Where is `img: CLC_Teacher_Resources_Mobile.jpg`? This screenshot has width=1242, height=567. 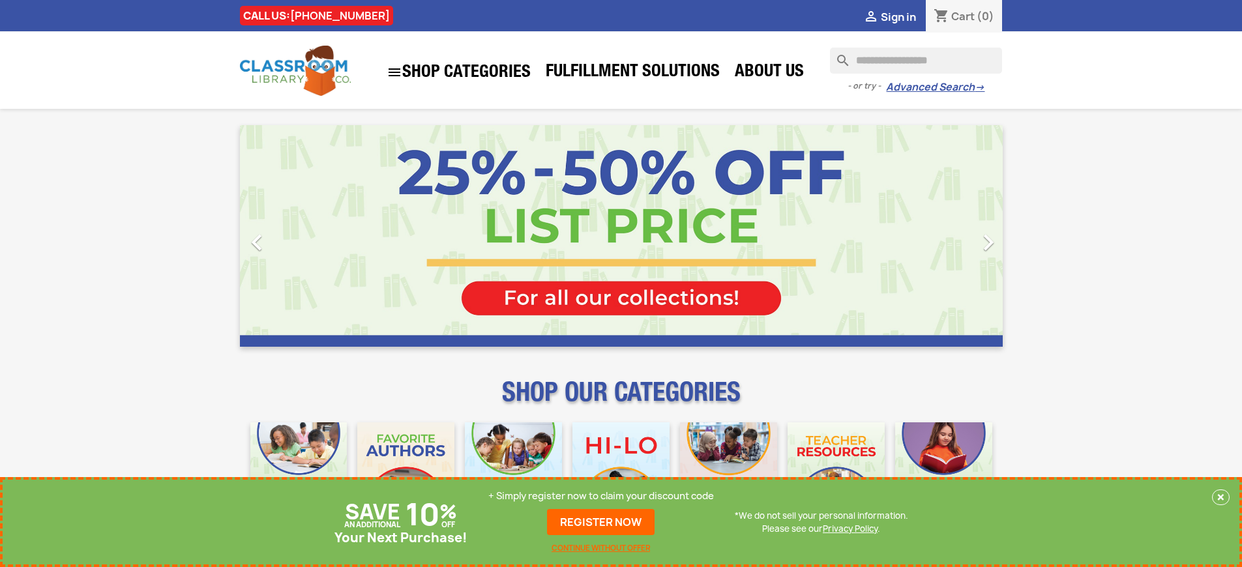 img: CLC_Teacher_Resources_Mobile.jpg is located at coordinates (836, 471).